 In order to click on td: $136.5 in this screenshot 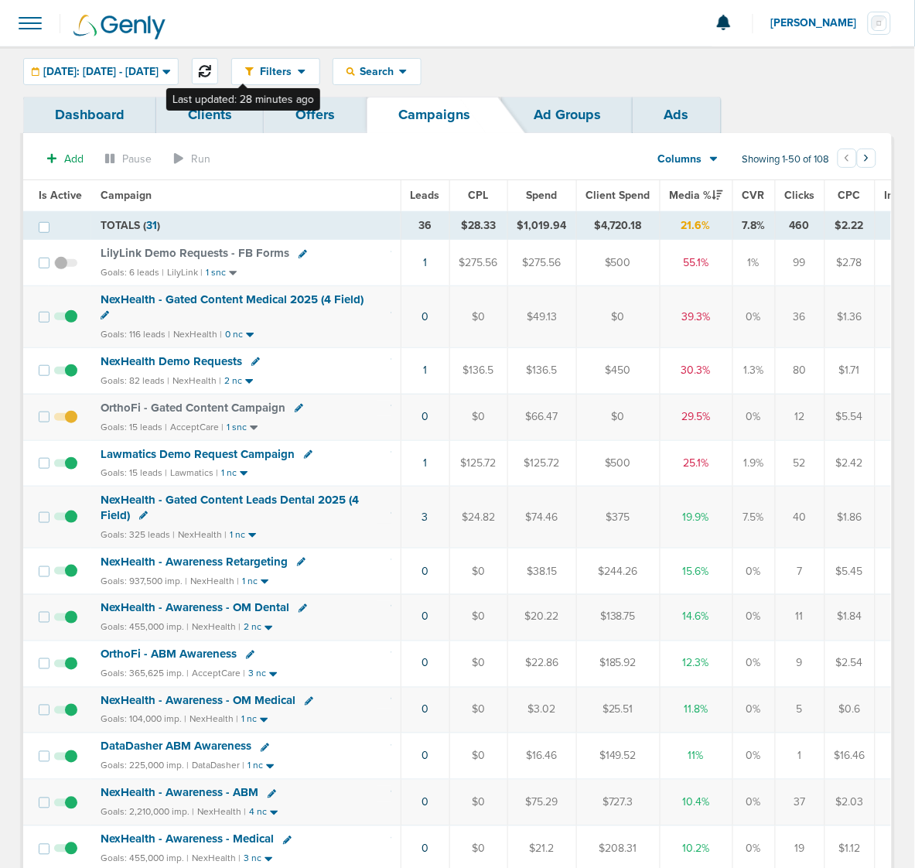, I will do `click(478, 370)`.